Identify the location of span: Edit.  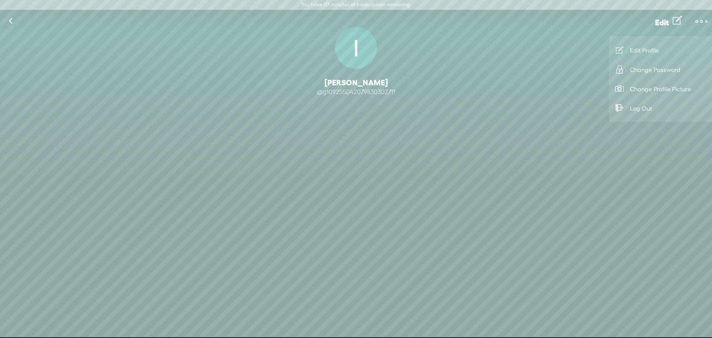
(662, 22).